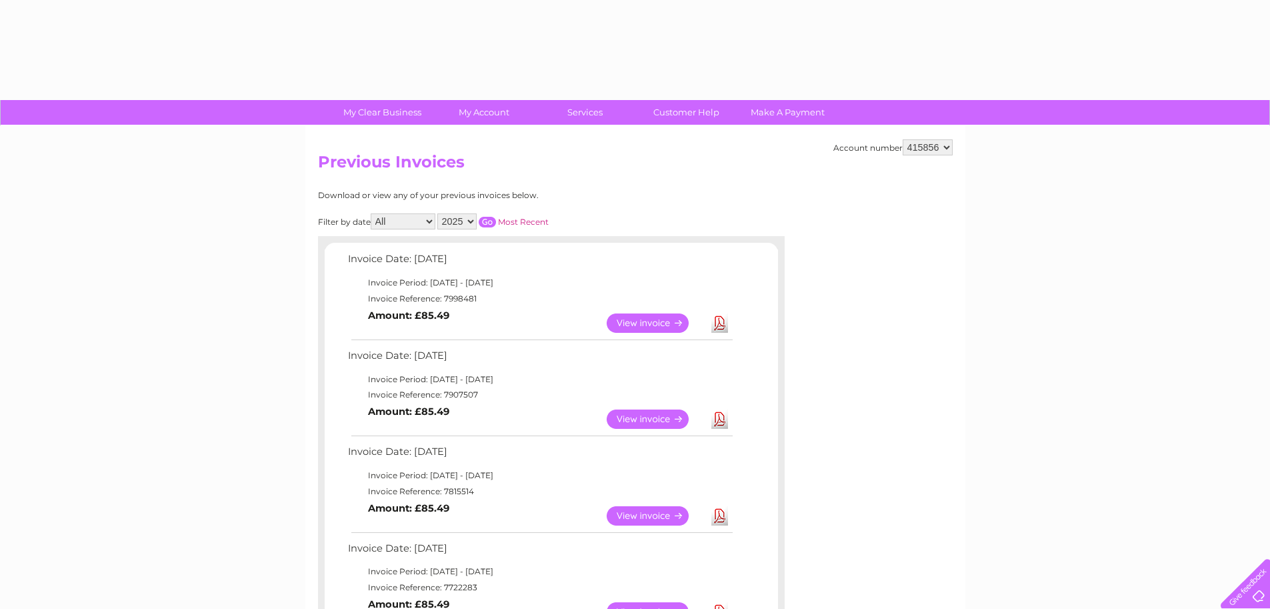 The image size is (1270, 609). I want to click on td: Invoice Reference: 7815514, so click(539, 491).